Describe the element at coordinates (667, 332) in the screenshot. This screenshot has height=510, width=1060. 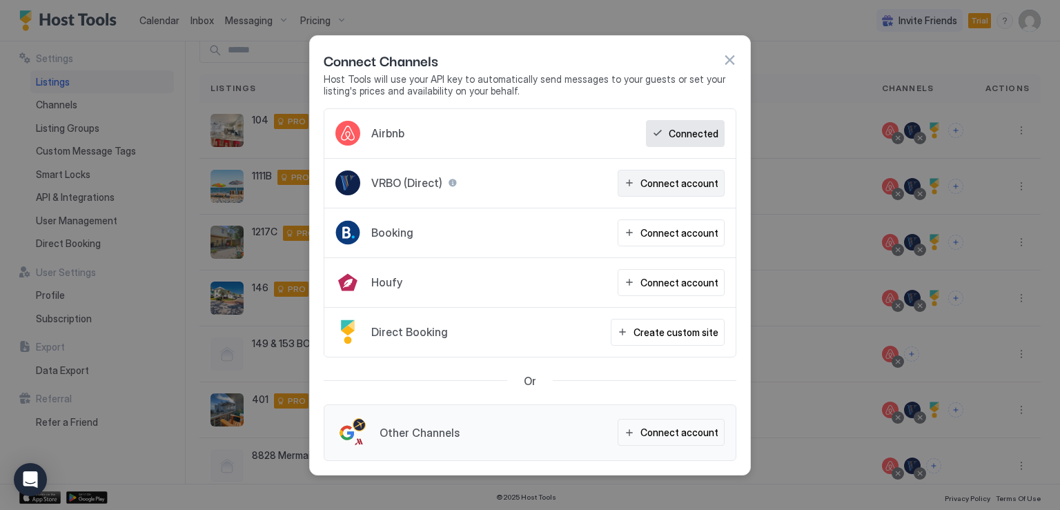
I see `button: Create custom site` at that location.